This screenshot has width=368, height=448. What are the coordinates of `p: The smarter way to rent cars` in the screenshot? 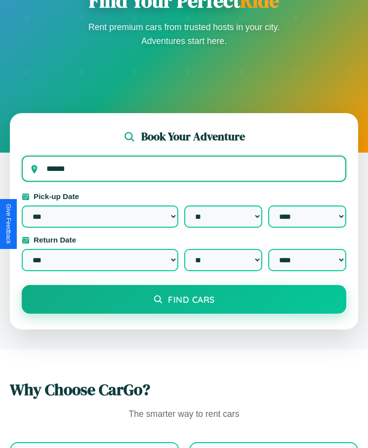 It's located at (184, 415).